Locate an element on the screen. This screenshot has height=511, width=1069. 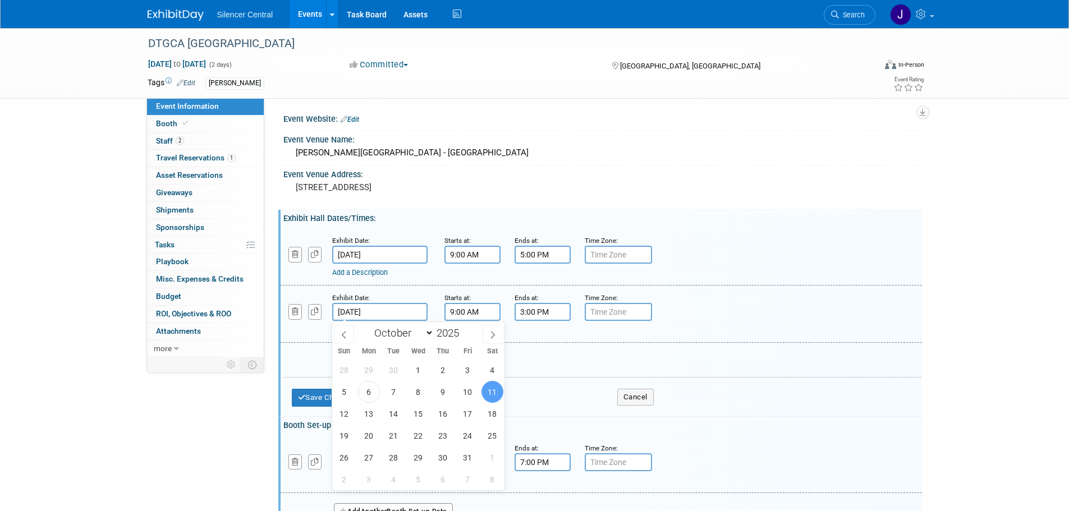
small: Starts at: is located at coordinates (457, 298).